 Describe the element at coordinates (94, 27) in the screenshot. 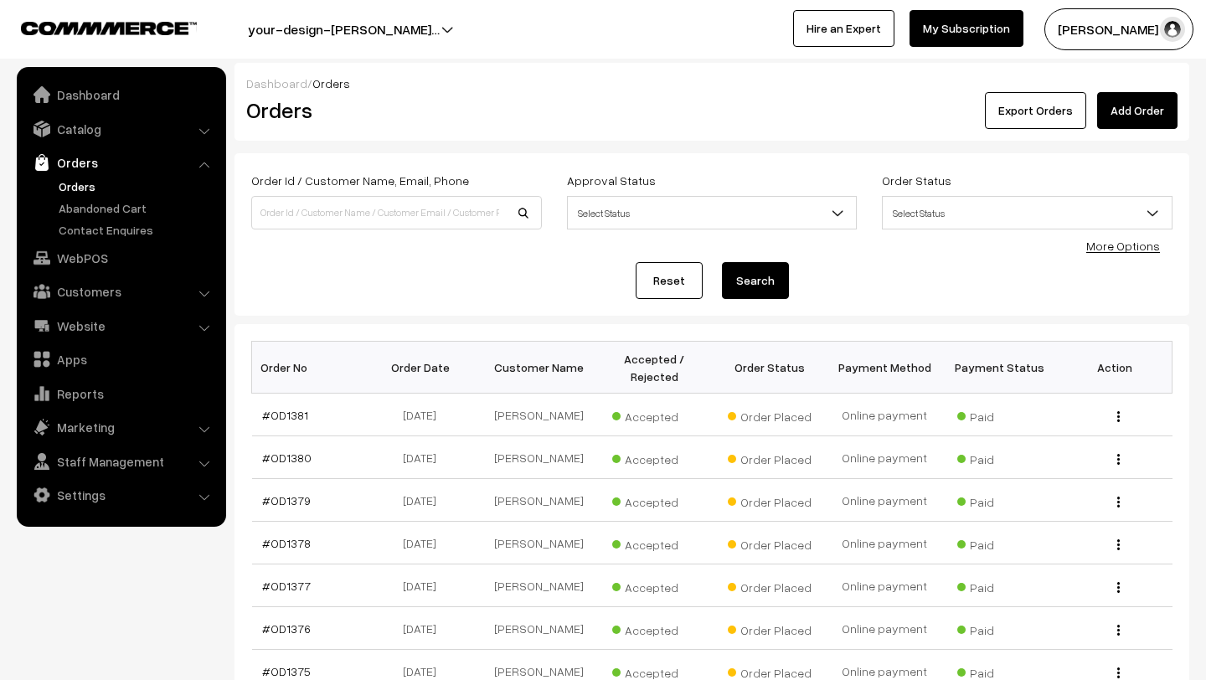

I see `a: COMMMERCE` at that location.